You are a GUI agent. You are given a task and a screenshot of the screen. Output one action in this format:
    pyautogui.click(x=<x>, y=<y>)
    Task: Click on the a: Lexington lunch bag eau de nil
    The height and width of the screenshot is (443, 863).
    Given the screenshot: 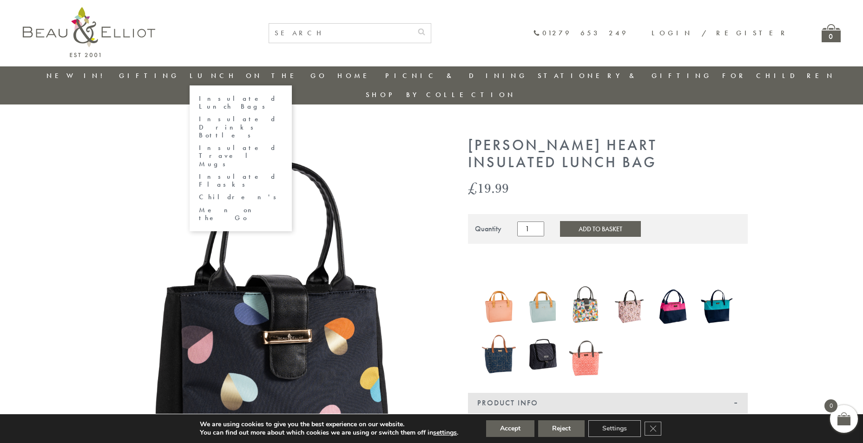 What is the action you would take?
    pyautogui.click(x=542, y=308)
    